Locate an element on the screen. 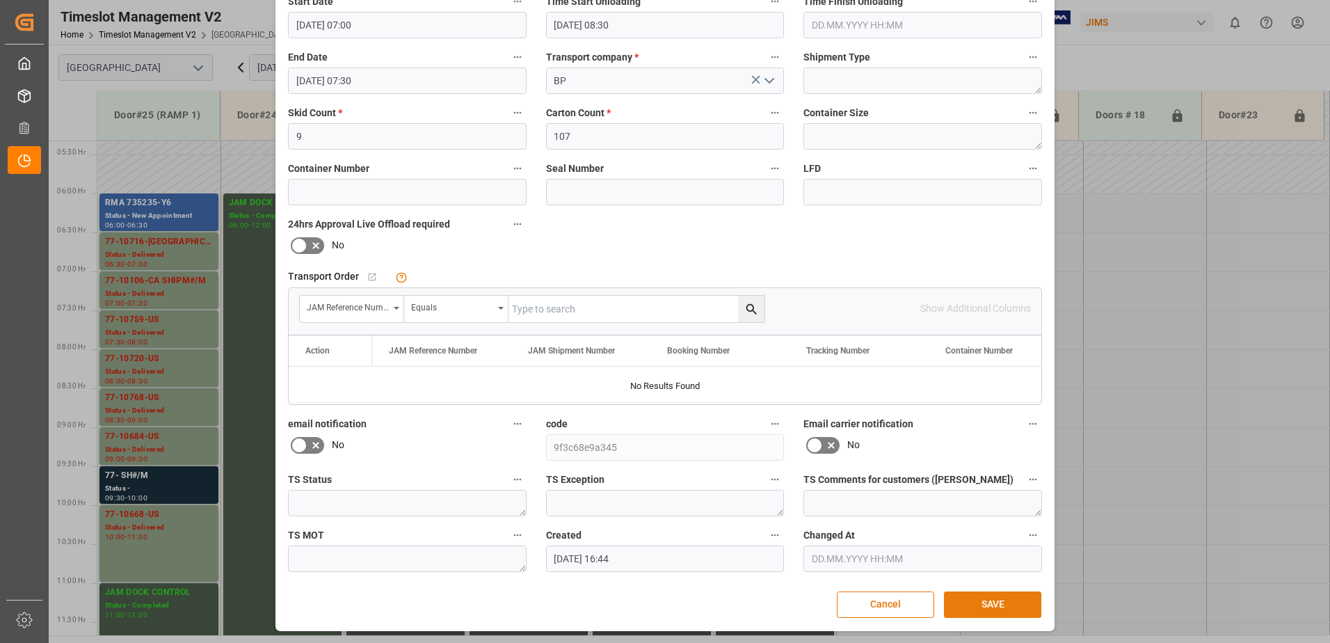 This screenshot has height=643, width=1330. button: Created is located at coordinates (775, 535).